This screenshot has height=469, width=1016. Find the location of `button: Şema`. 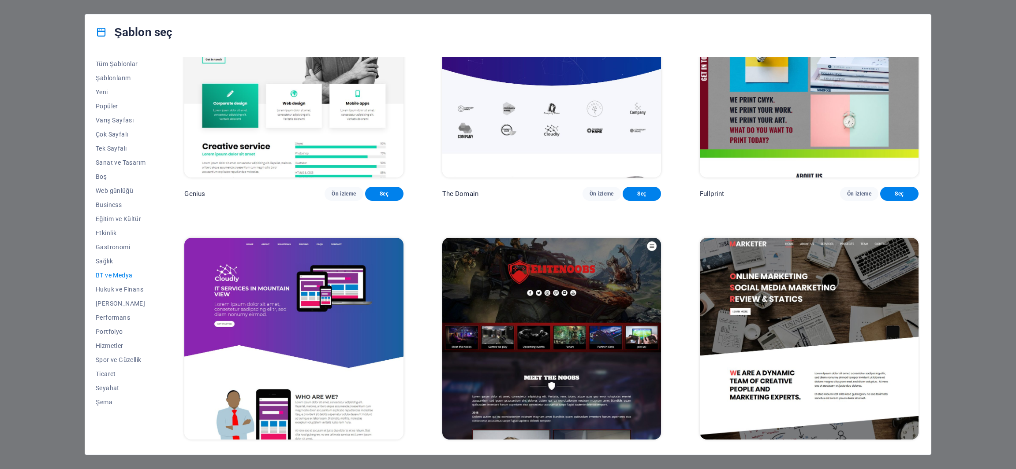

button: Şema is located at coordinates (120, 402).